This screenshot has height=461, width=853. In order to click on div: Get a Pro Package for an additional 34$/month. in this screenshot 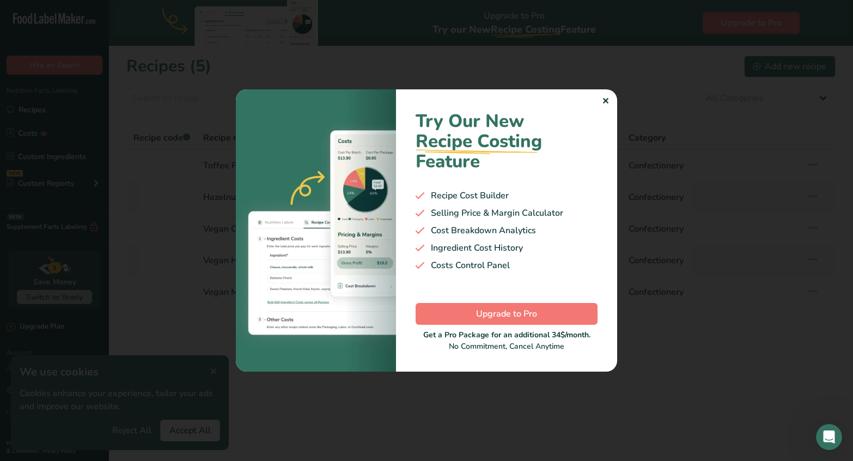, I will do `click(506, 334)`.